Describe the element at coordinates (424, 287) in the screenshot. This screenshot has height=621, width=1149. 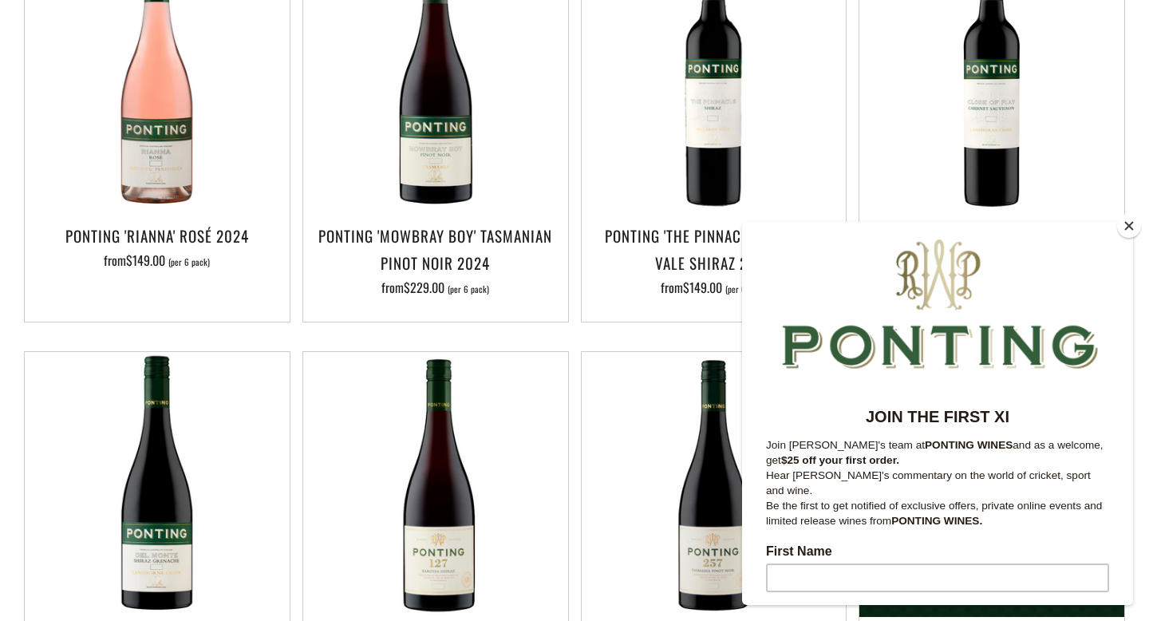
I see `span: $229.00` at that location.